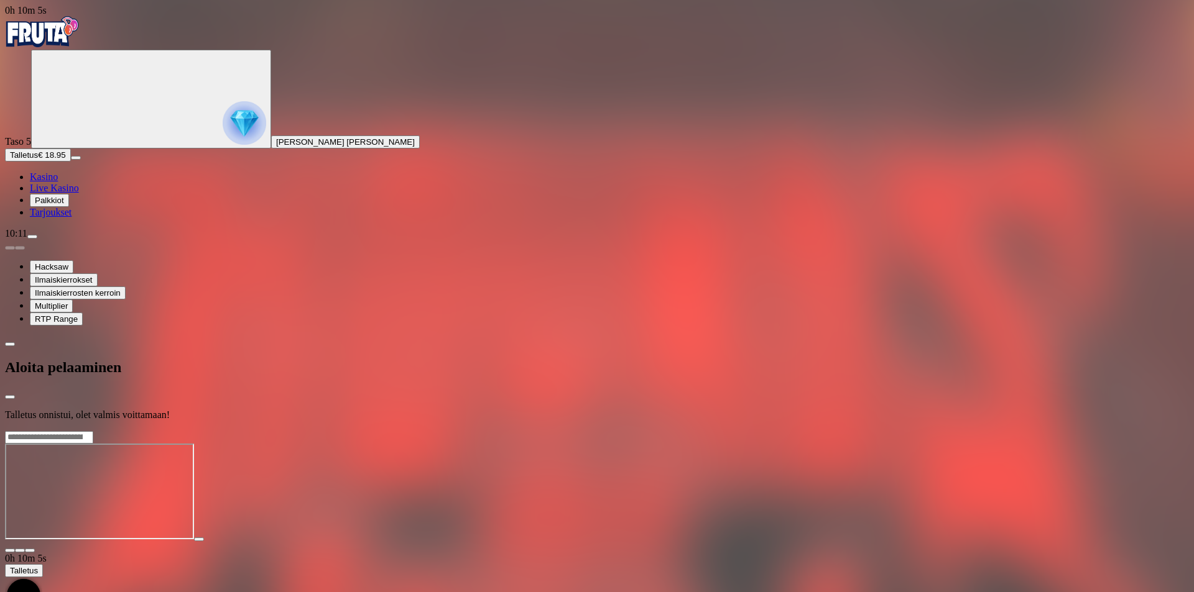 The image size is (1194, 592). What do you see at coordinates (151, 99) in the screenshot?
I see `button: reward progress` at bounding box center [151, 99].